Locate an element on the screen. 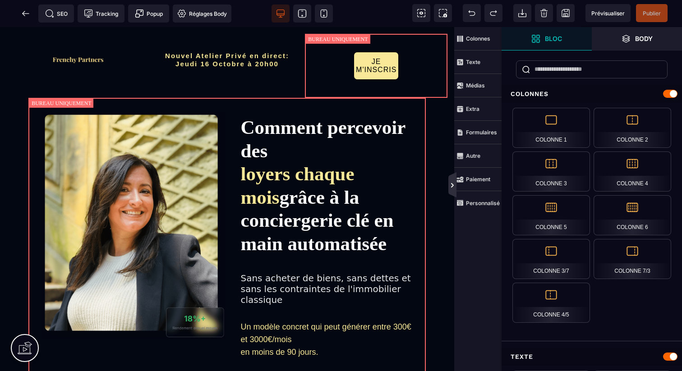 This screenshot has width=682, height=371. div: Colonne 2 is located at coordinates (632, 128).